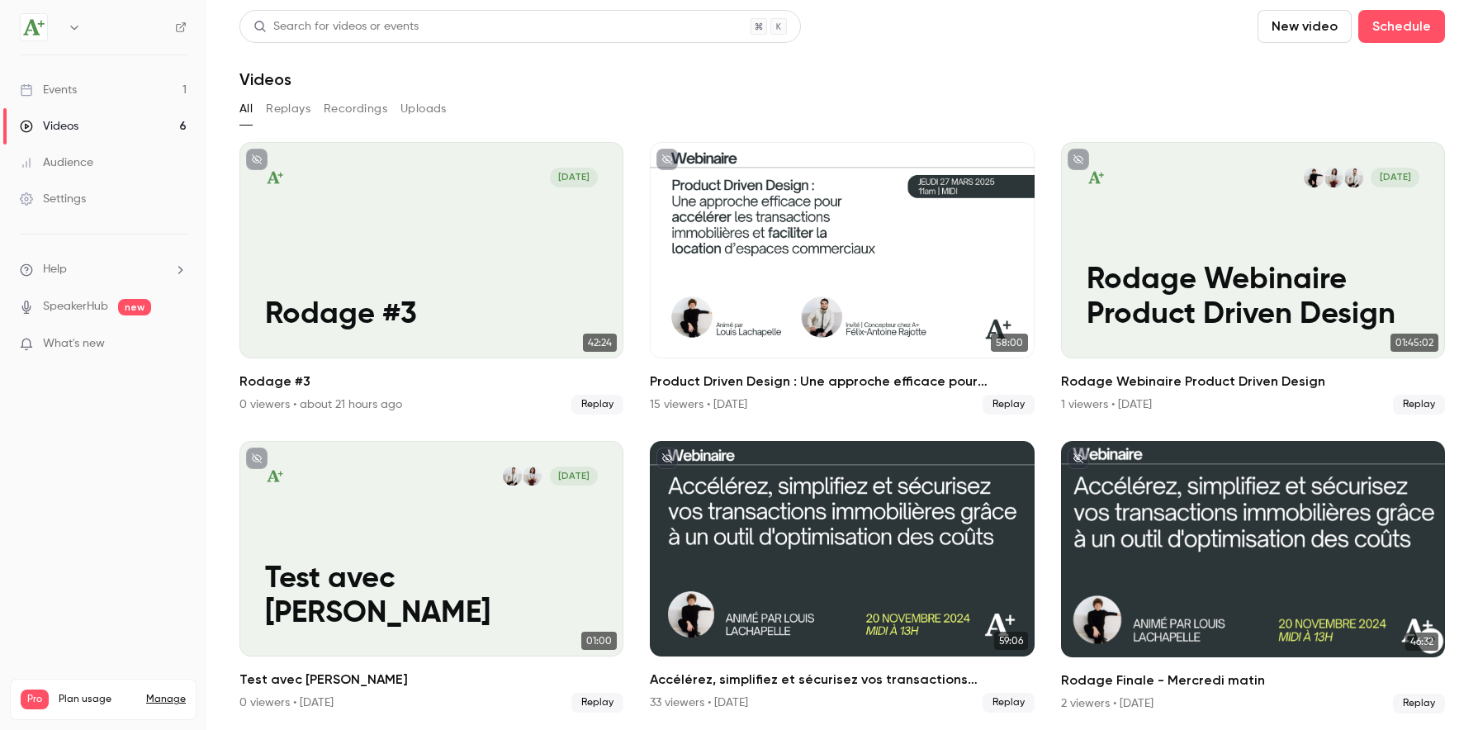 The image size is (1478, 730). What do you see at coordinates (97, 699) in the screenshot?
I see `span: Plan usage` at bounding box center [97, 699].